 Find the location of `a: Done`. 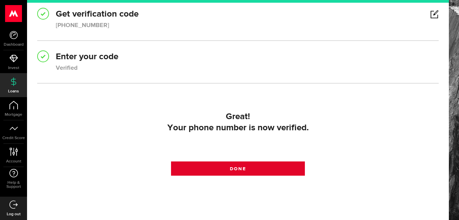

a: Done is located at coordinates (238, 168).